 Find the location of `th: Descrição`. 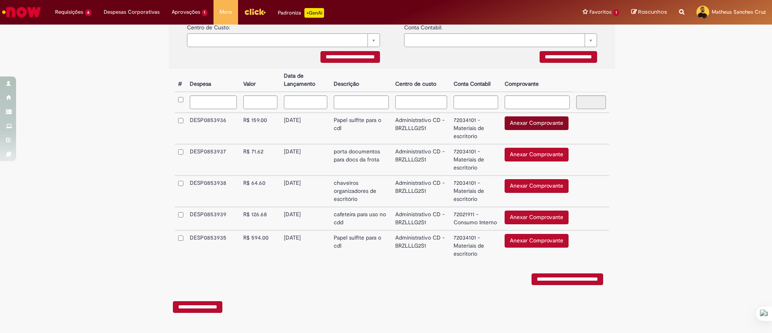

th: Descrição is located at coordinates (361, 80).